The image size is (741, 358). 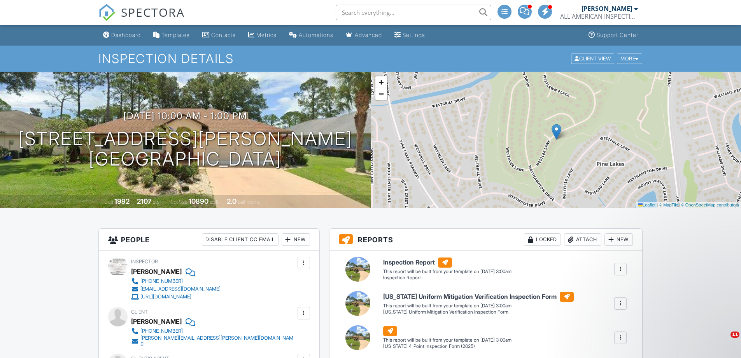 What do you see at coordinates (209, 239) in the screenshot?
I see `h3: People` at bounding box center [209, 239].